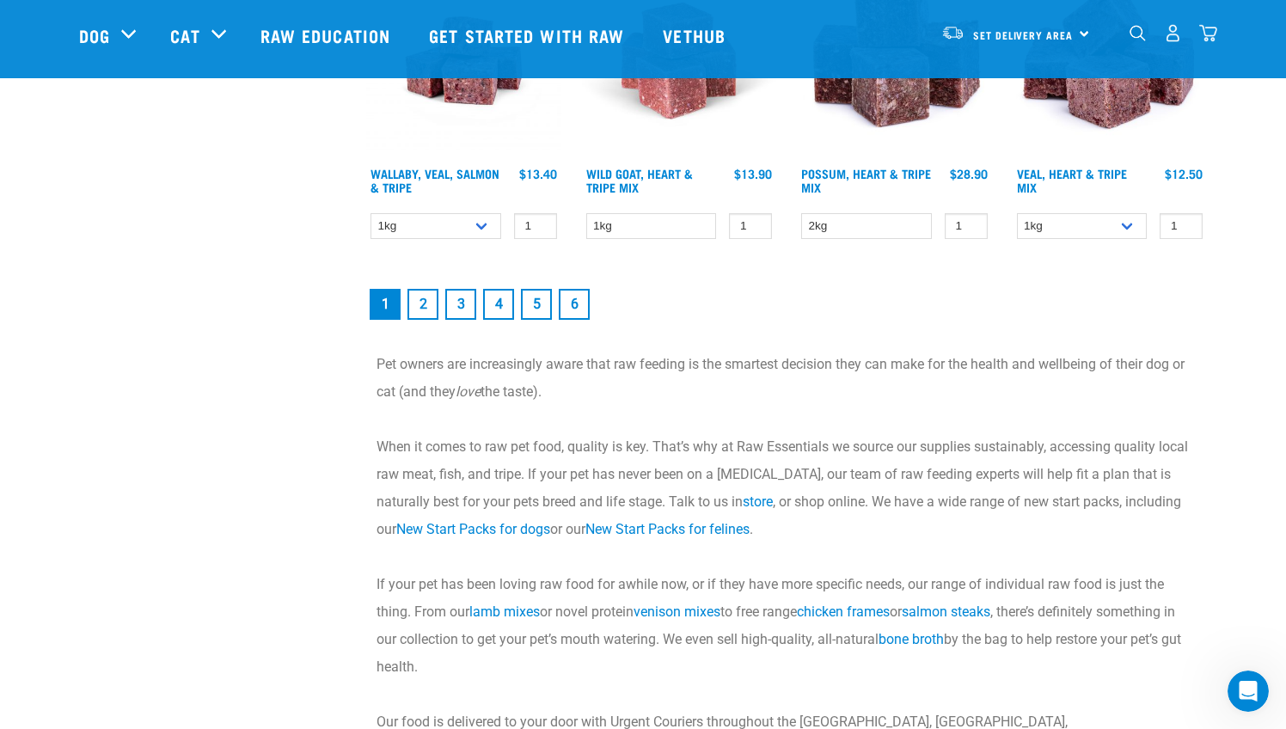  What do you see at coordinates (473, 528) in the screenshot?
I see `a: New Start Packs for dogs` at bounding box center [473, 528].